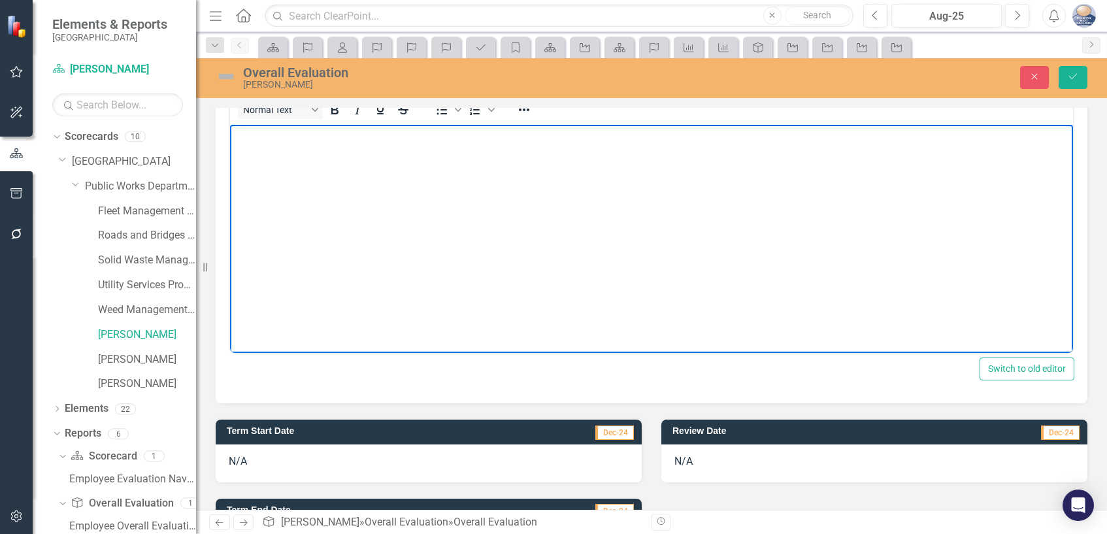 The width and height of the screenshot is (1107, 534). What do you see at coordinates (135, 137) in the screenshot?
I see `div: 10` at bounding box center [135, 137].